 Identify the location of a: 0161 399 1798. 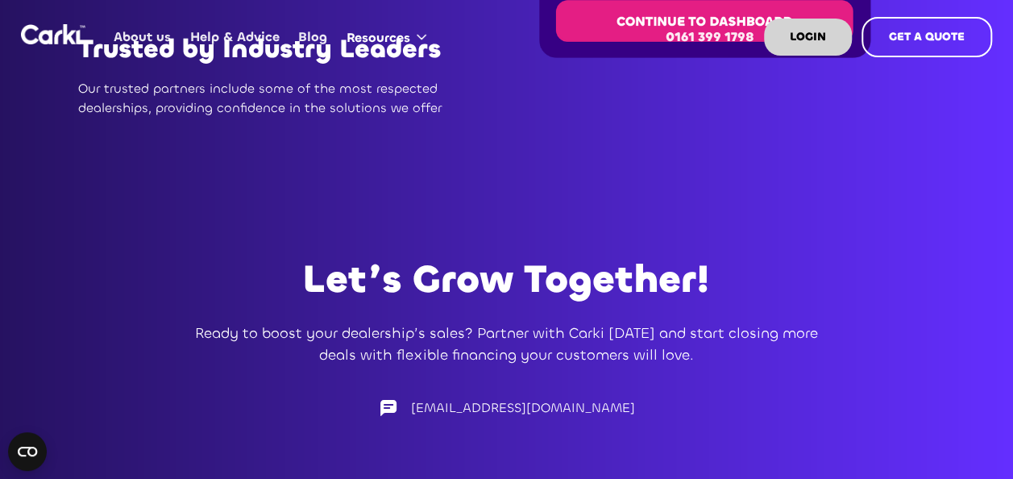
(710, 37).